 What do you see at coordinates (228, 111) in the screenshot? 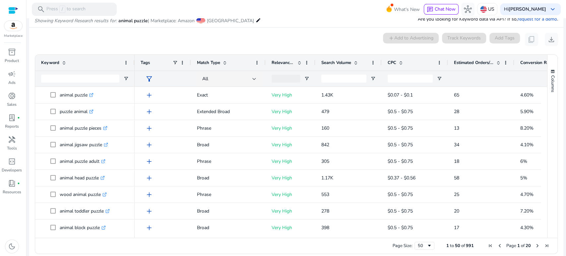
I see `p: Extended Broad` at bounding box center [228, 111].